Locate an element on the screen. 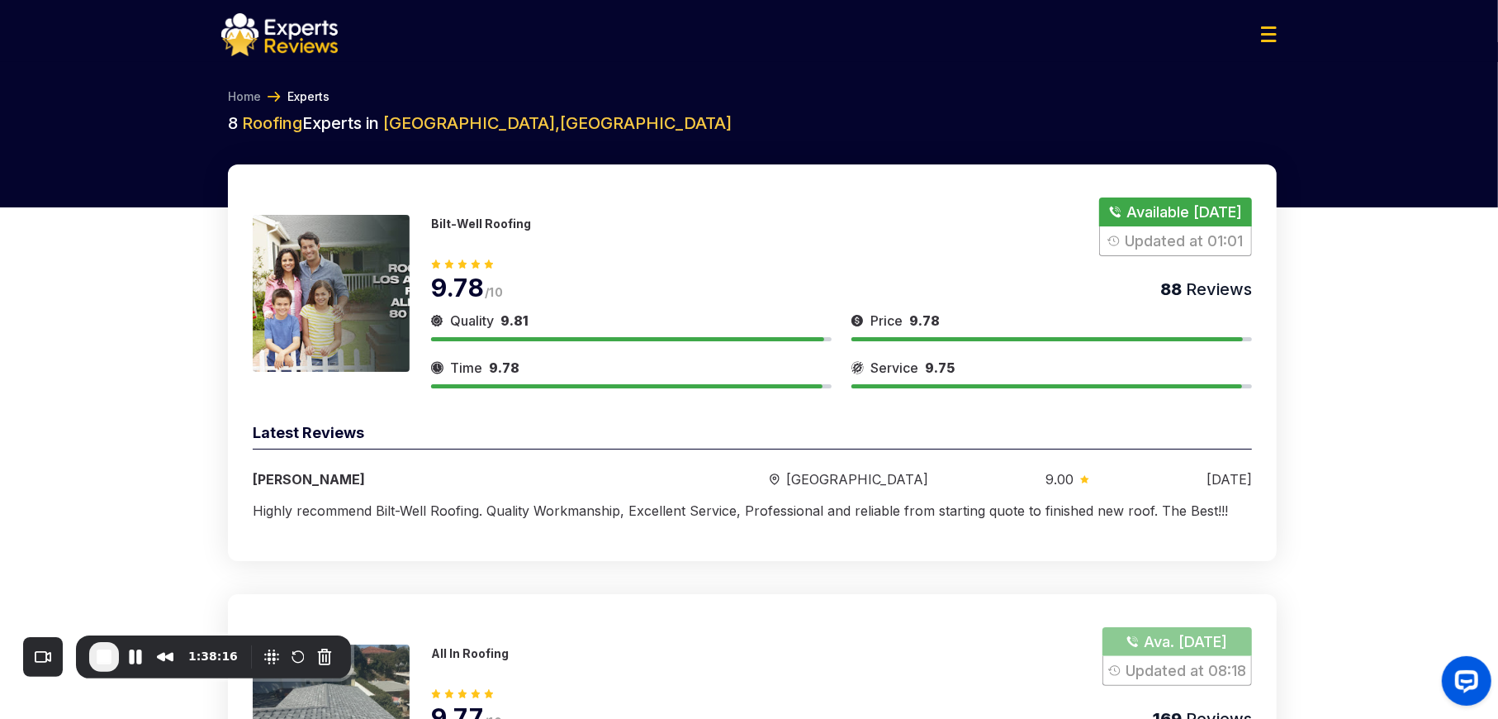 The width and height of the screenshot is (1498, 719). span: Price is located at coordinates (886, 321).